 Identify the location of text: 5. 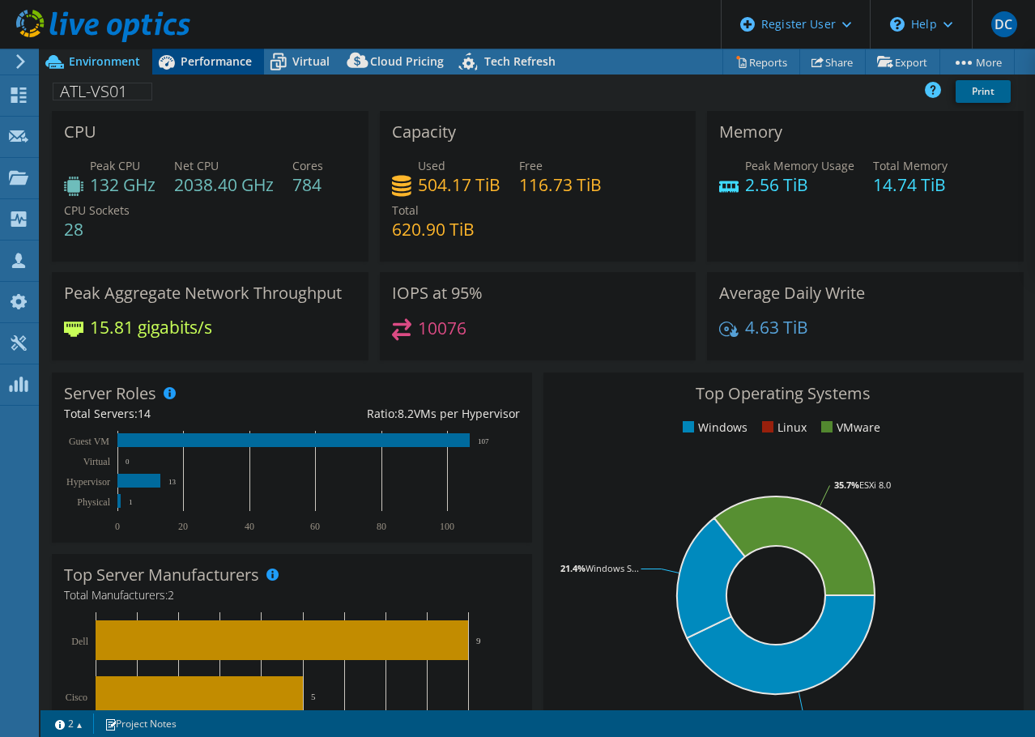
(313, 697).